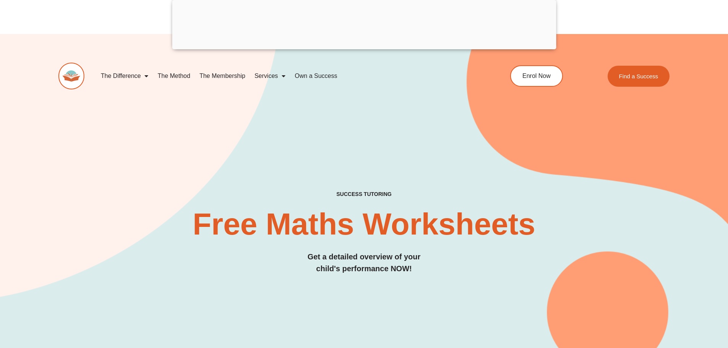 The height and width of the screenshot is (348, 728). What do you see at coordinates (270, 76) in the screenshot?
I see `a: Services` at bounding box center [270, 76].